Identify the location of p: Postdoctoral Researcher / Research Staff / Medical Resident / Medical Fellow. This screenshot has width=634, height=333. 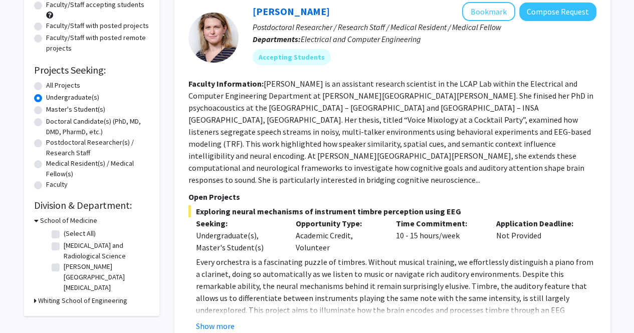
(425, 27).